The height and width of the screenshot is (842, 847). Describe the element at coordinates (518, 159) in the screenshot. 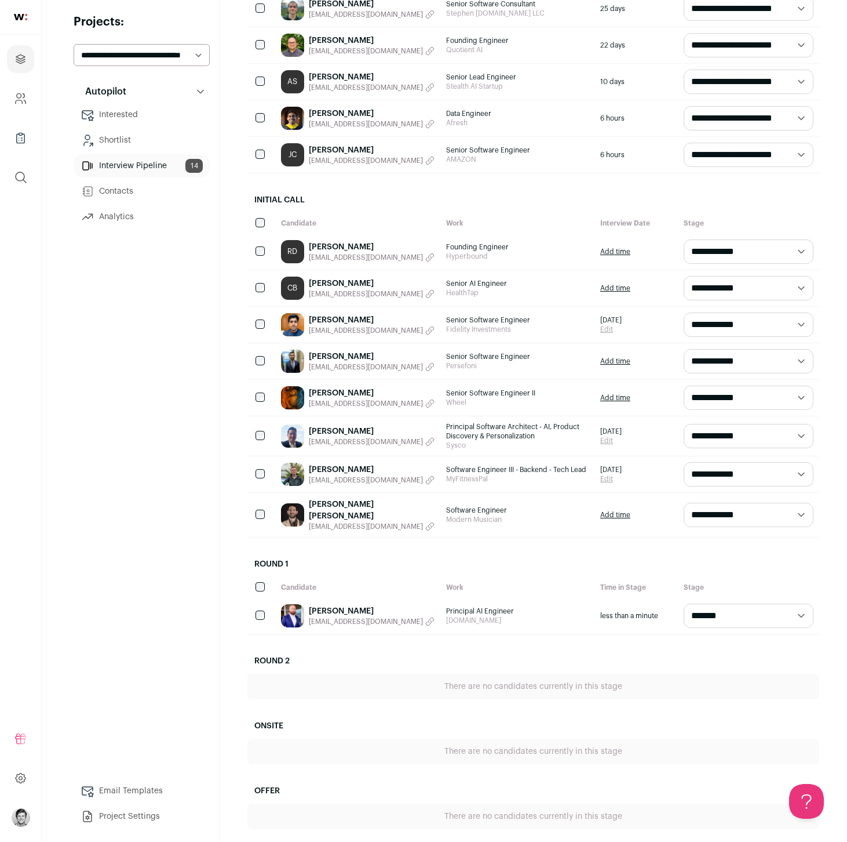

I see `span: AMAZON` at that location.